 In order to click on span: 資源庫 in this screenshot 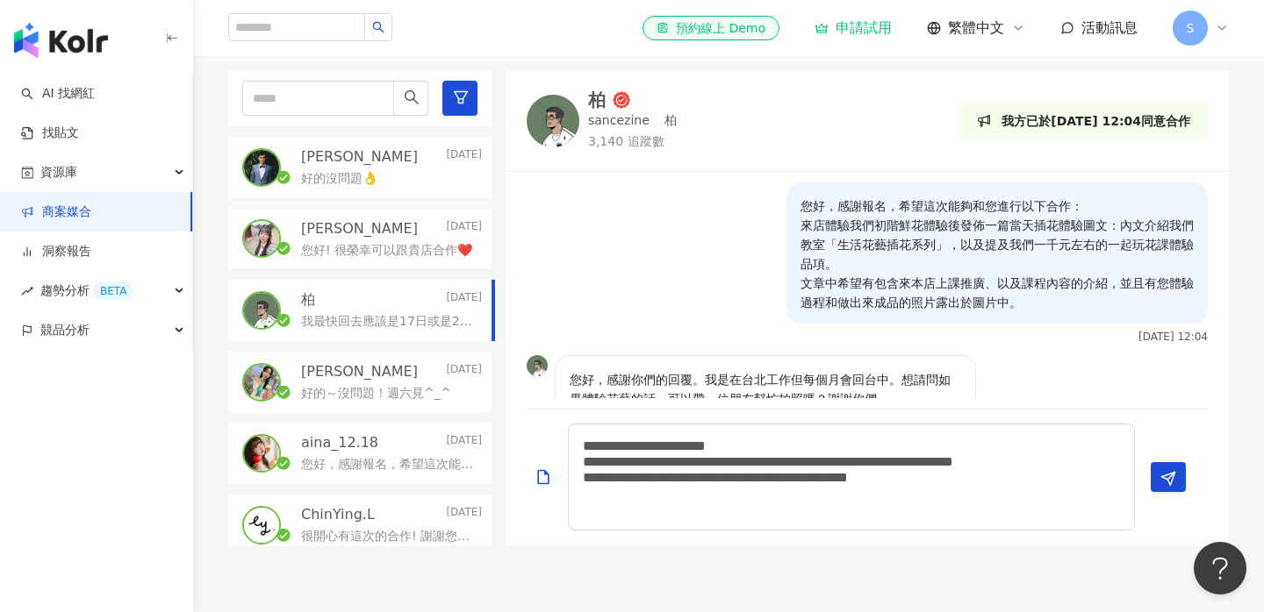, I will do `click(59, 172)`.